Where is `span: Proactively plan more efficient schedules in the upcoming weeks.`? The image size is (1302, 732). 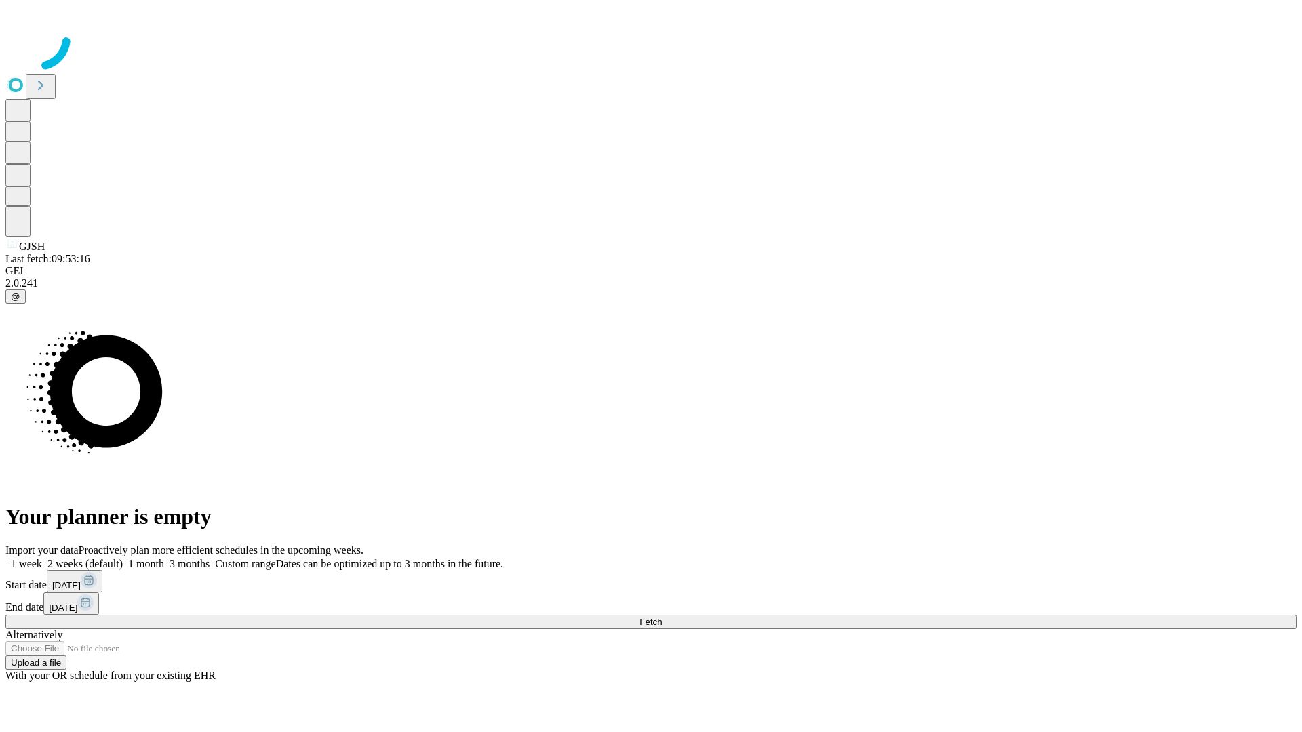 span: Proactively plan more efficient schedules in the upcoming weeks. is located at coordinates (221, 550).